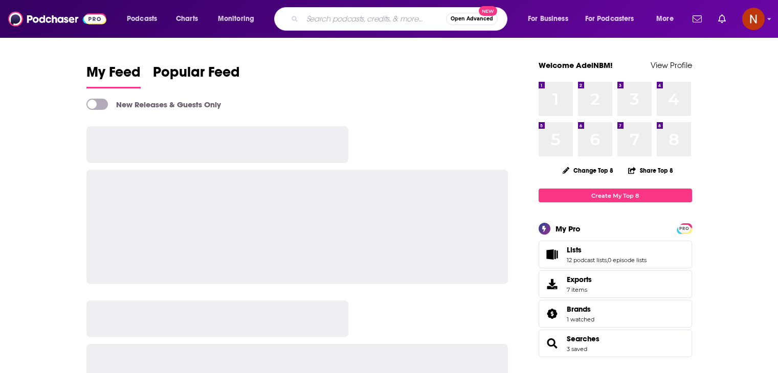  Describe the element at coordinates (187, 19) in the screenshot. I see `span: Charts` at that location.